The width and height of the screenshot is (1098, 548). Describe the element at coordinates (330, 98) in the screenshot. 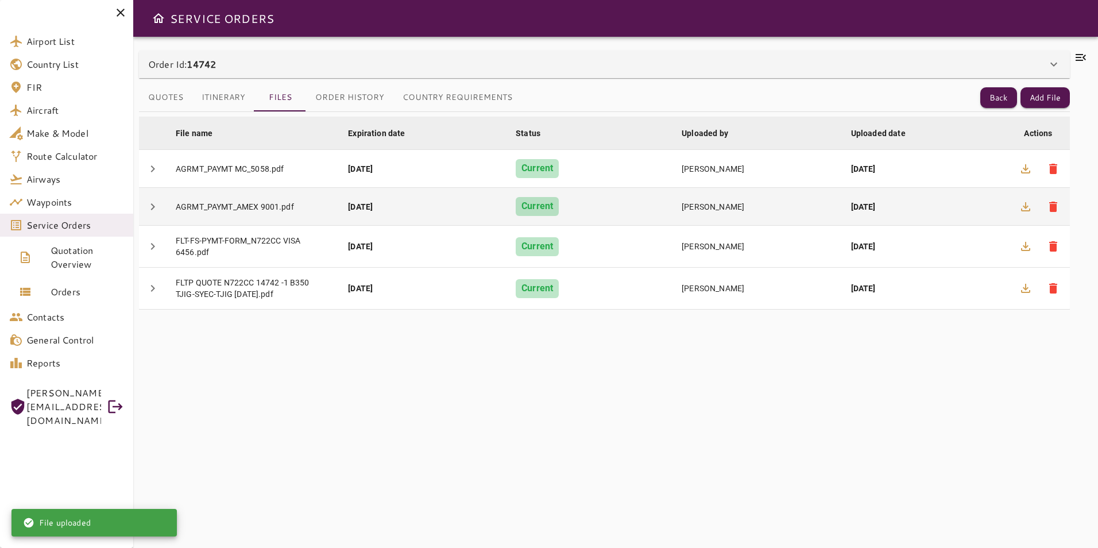

I see `div: basic tabs example` at that location.